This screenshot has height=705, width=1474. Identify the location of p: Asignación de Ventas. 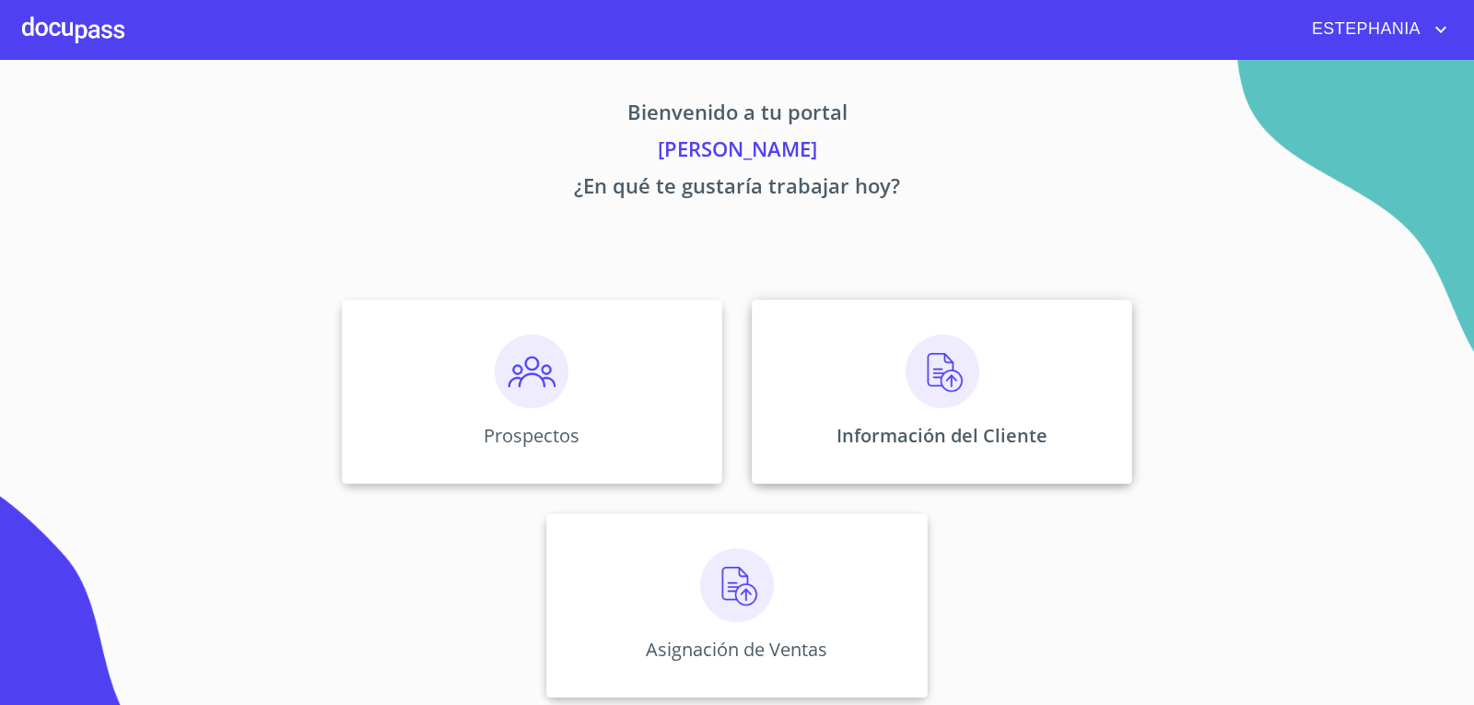
(736, 649).